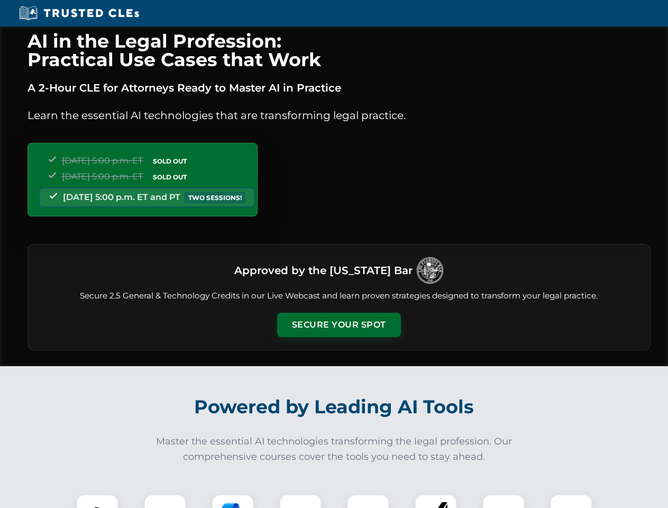 The height and width of the screenshot is (508, 668). What do you see at coordinates (334, 449) in the screenshot?
I see `p: Master the essential AI technologies transforming the legal profession. Our comprehensive courses...` at bounding box center [334, 449].